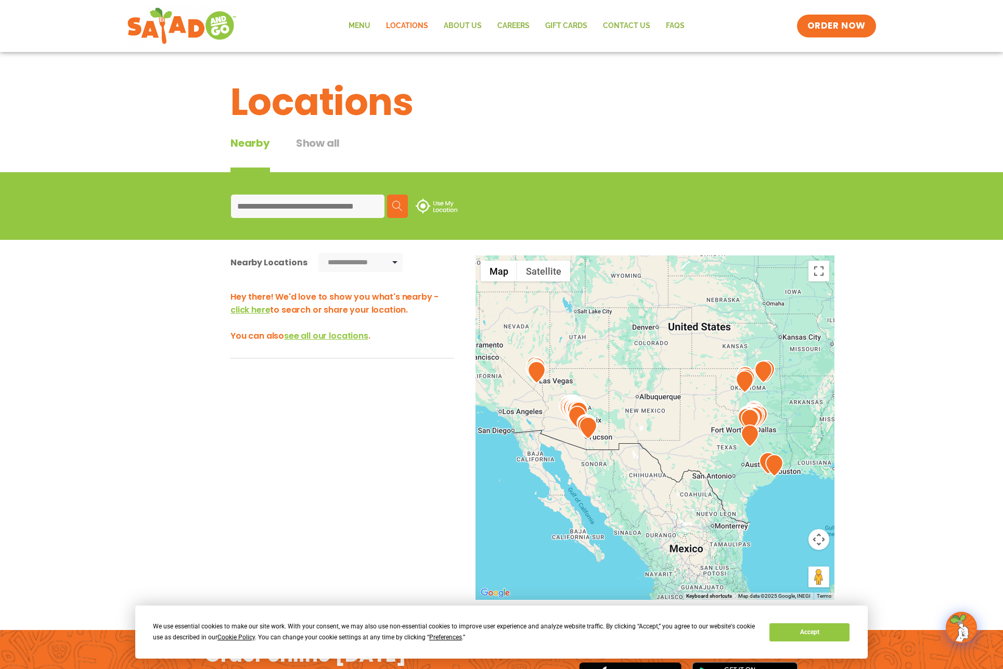 The height and width of the screenshot is (669, 1003). What do you see at coordinates (836, 26) in the screenshot?
I see `span: ORDER NOW` at bounding box center [836, 26].